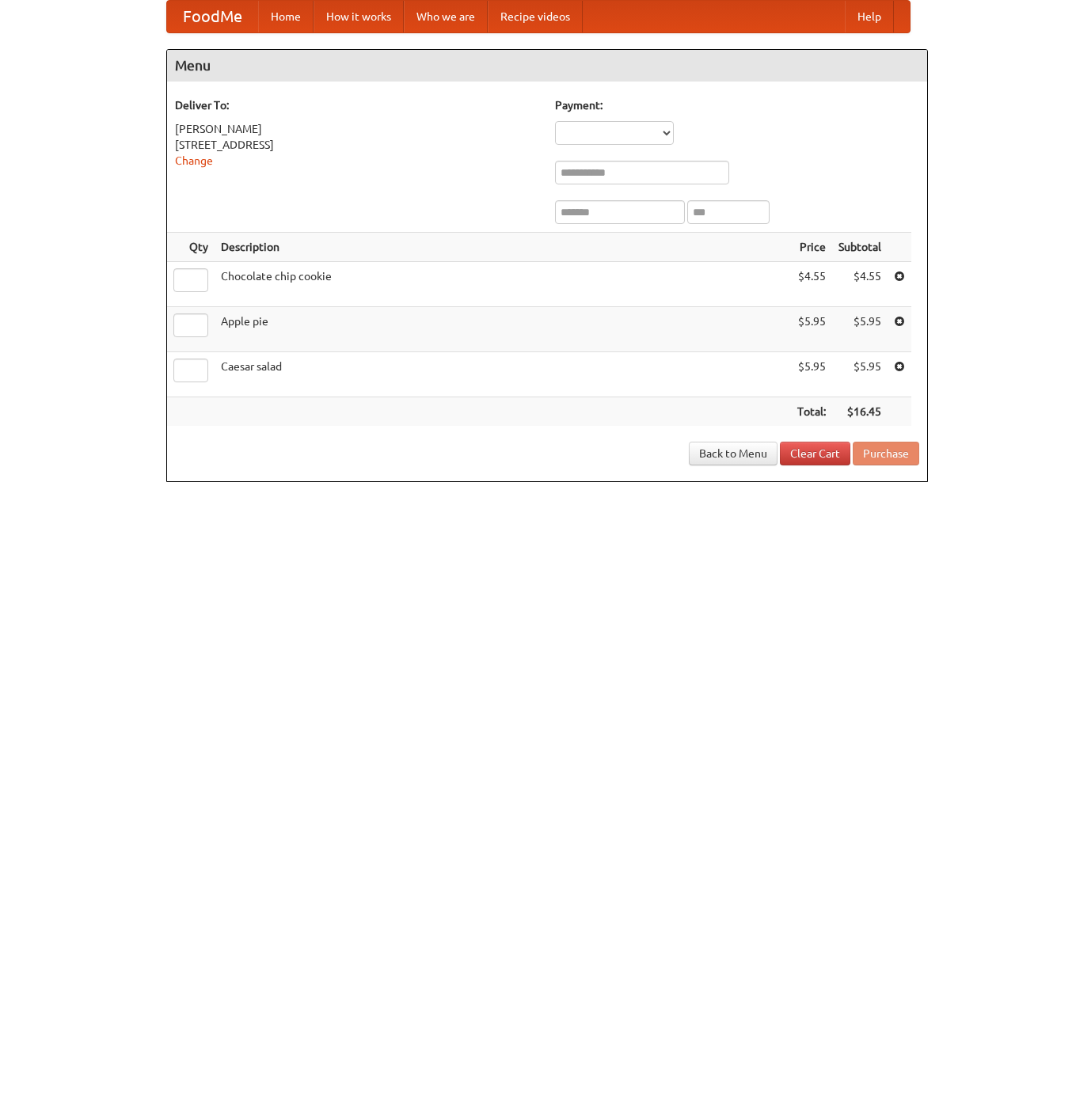 The image size is (1076, 1120). Describe the element at coordinates (212, 16) in the screenshot. I see `a: FoodMe` at that location.